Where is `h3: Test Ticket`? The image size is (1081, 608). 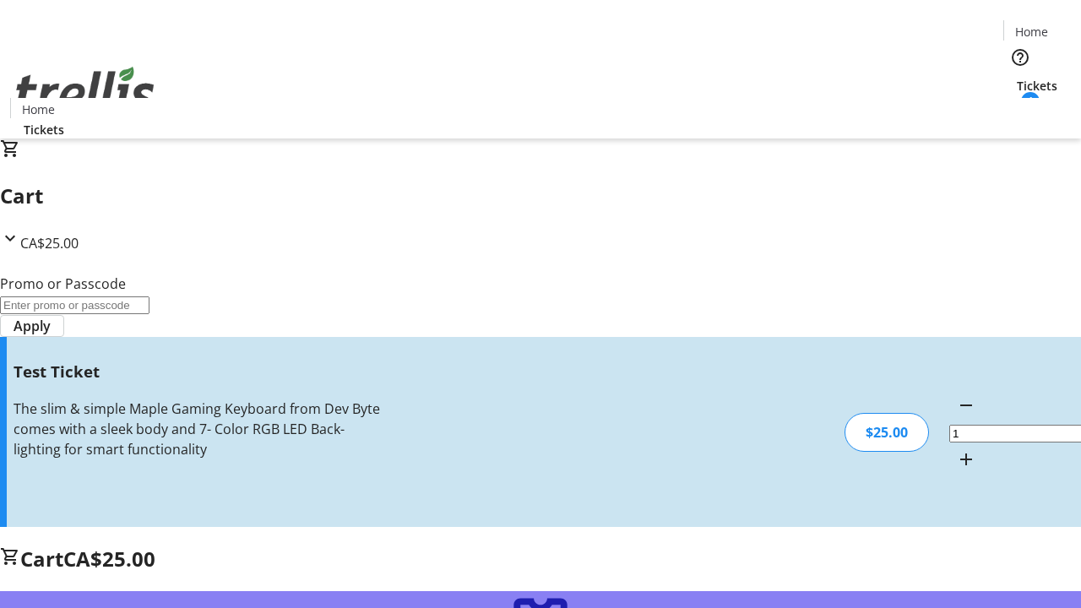 h3: Test Ticket is located at coordinates (198, 372).